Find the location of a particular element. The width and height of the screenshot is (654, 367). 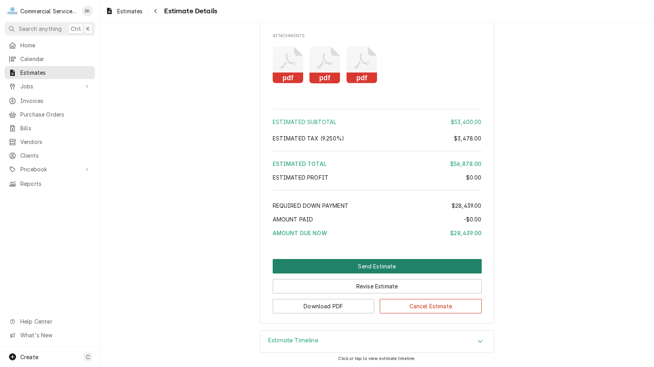

button: Send Estimate is located at coordinates (377, 266).